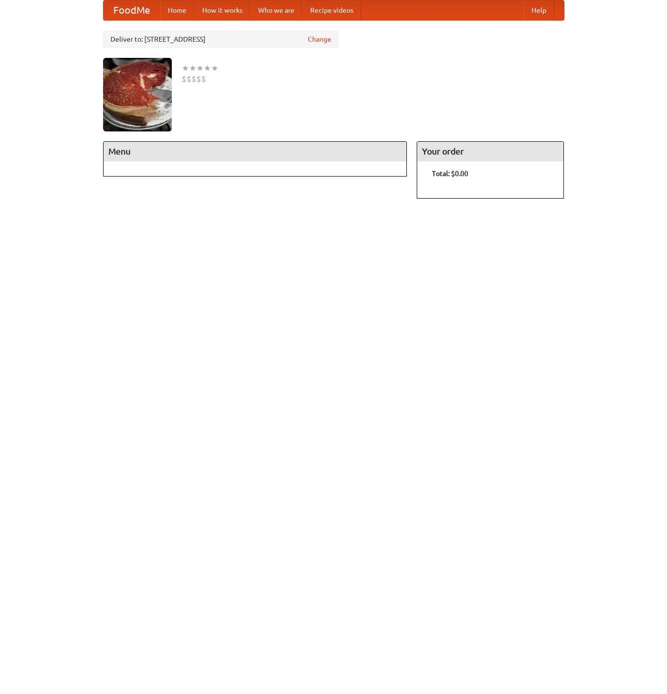 Image resolution: width=667 pixels, height=694 pixels. Describe the element at coordinates (177, 10) in the screenshot. I see `a: Home` at that location.